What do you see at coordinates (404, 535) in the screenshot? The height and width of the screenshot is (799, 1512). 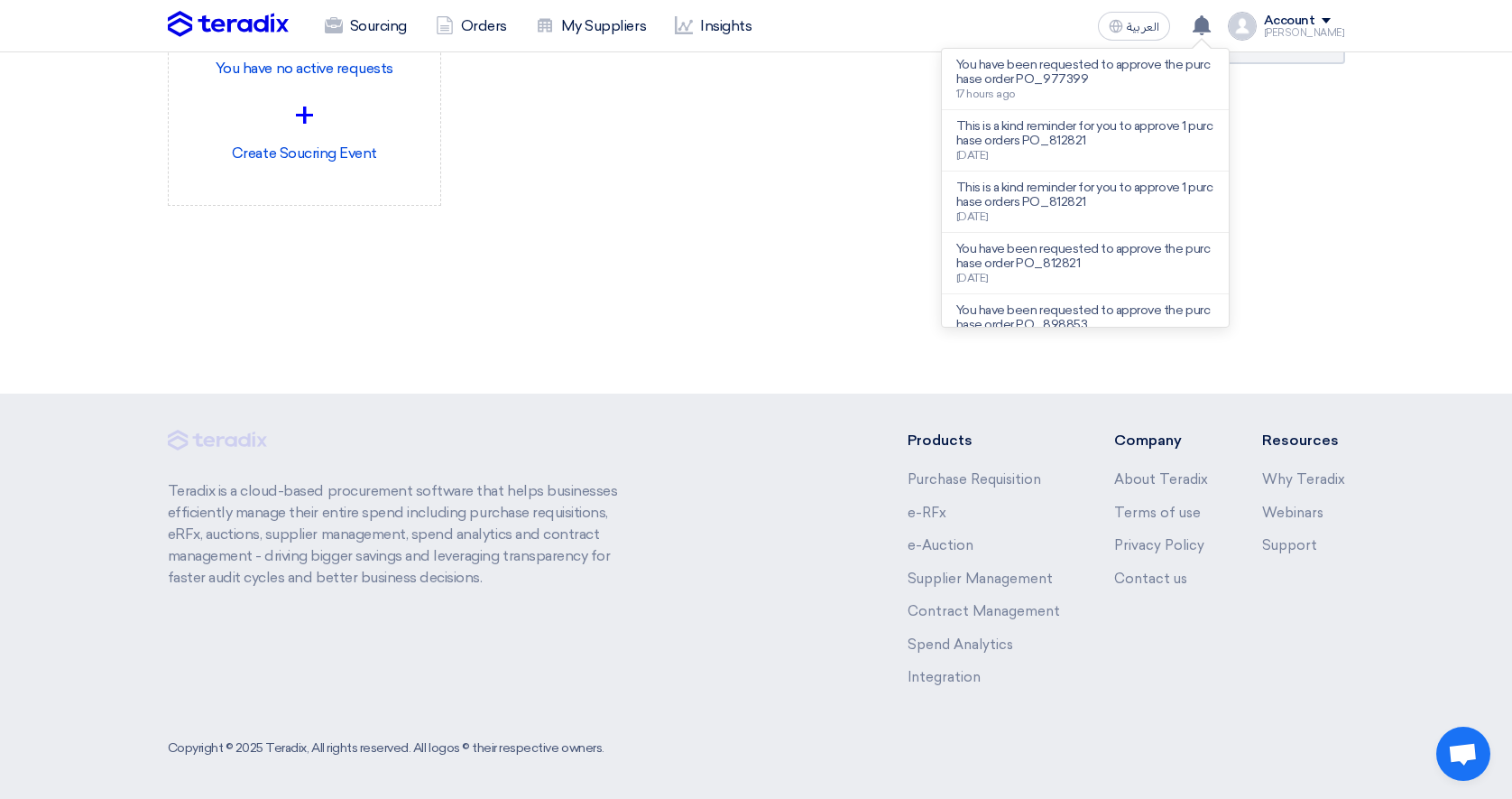 I see `p: Teradix is a cloud-based procurement software that helps businesses efficiently manage their enti...` at bounding box center [404, 535].